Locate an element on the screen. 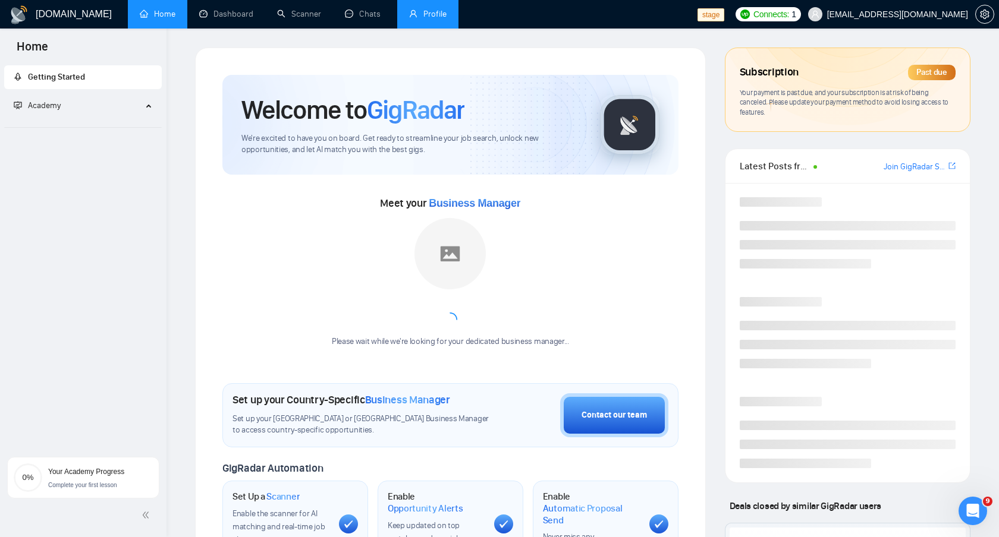 Image resolution: width=999 pixels, height=537 pixels. span: Latest Posts from the GigRadar Community is located at coordinates (774, 166).